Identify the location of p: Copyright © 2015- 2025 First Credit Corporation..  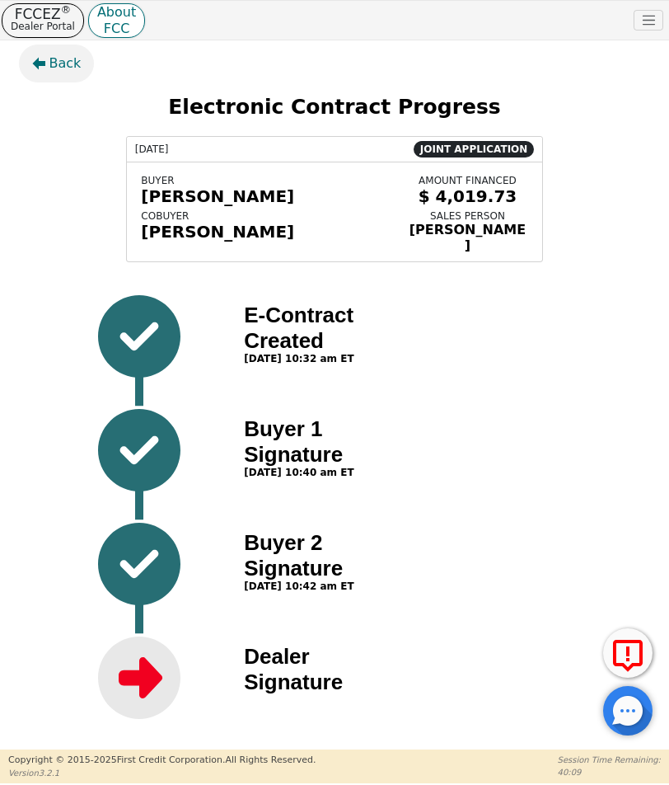
(162, 760).